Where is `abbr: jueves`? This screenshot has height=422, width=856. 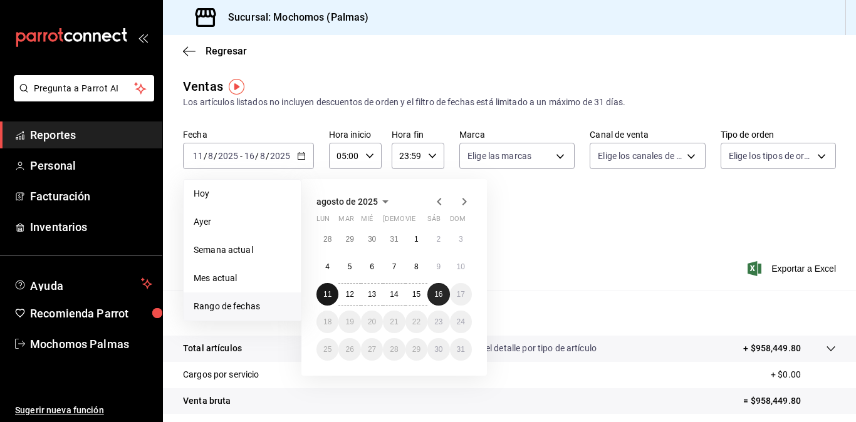 abbr: jueves is located at coordinates (420, 221).